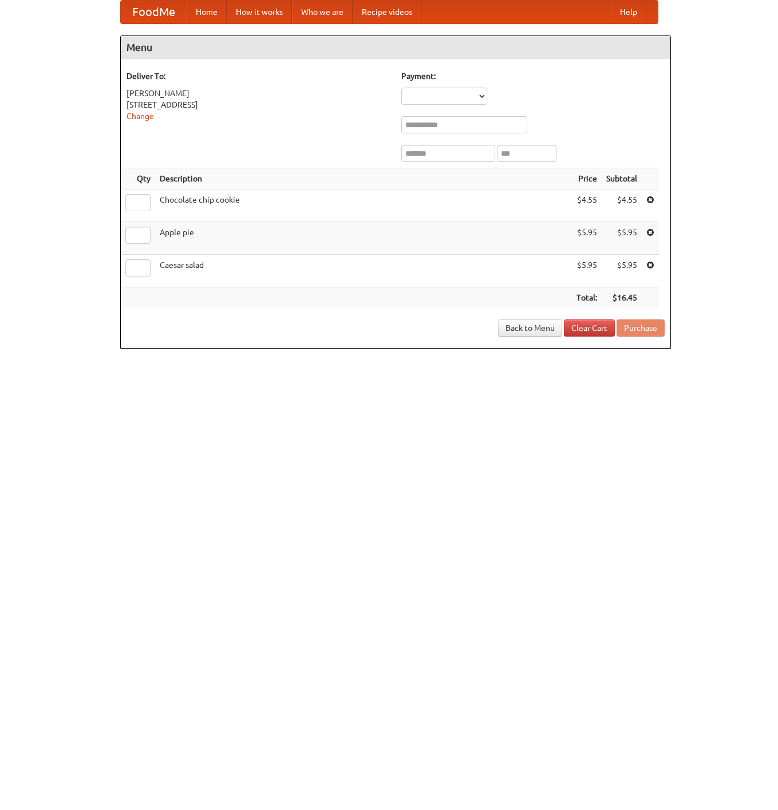 Image resolution: width=778 pixels, height=810 pixels. I want to click on a: Recipe videos, so click(387, 12).